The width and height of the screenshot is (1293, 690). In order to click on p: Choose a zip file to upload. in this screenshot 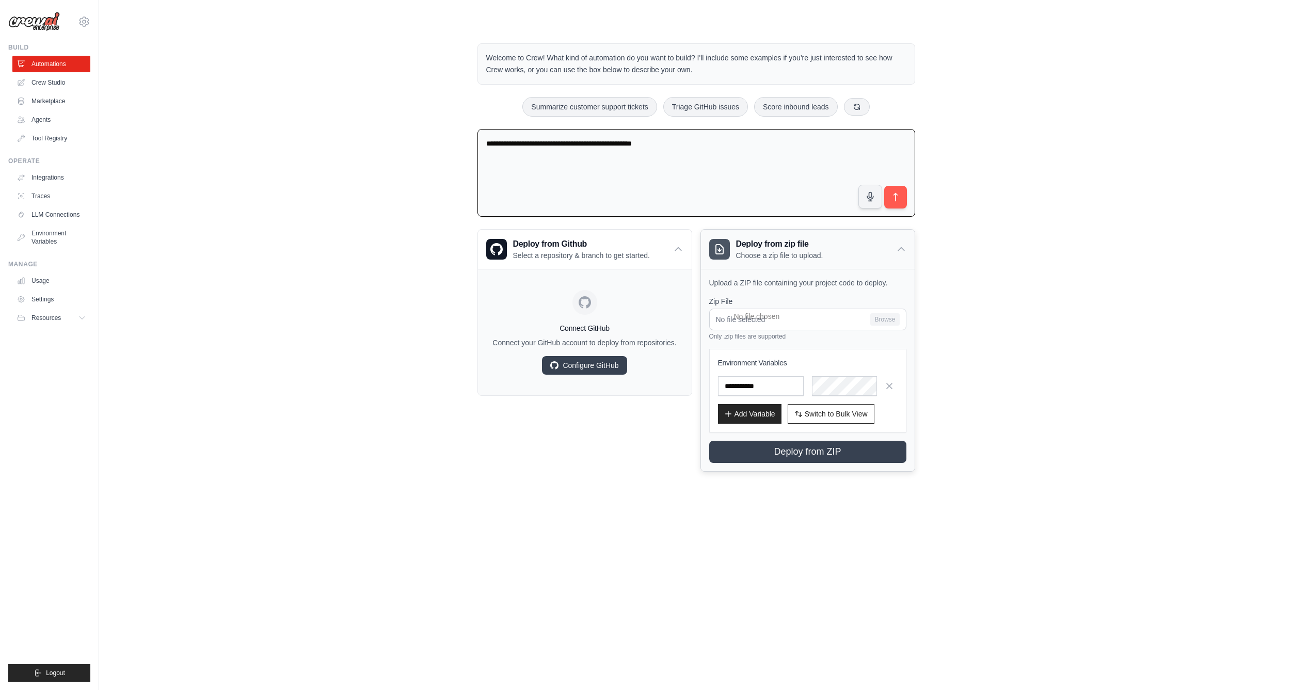, I will do `click(779, 255)`.